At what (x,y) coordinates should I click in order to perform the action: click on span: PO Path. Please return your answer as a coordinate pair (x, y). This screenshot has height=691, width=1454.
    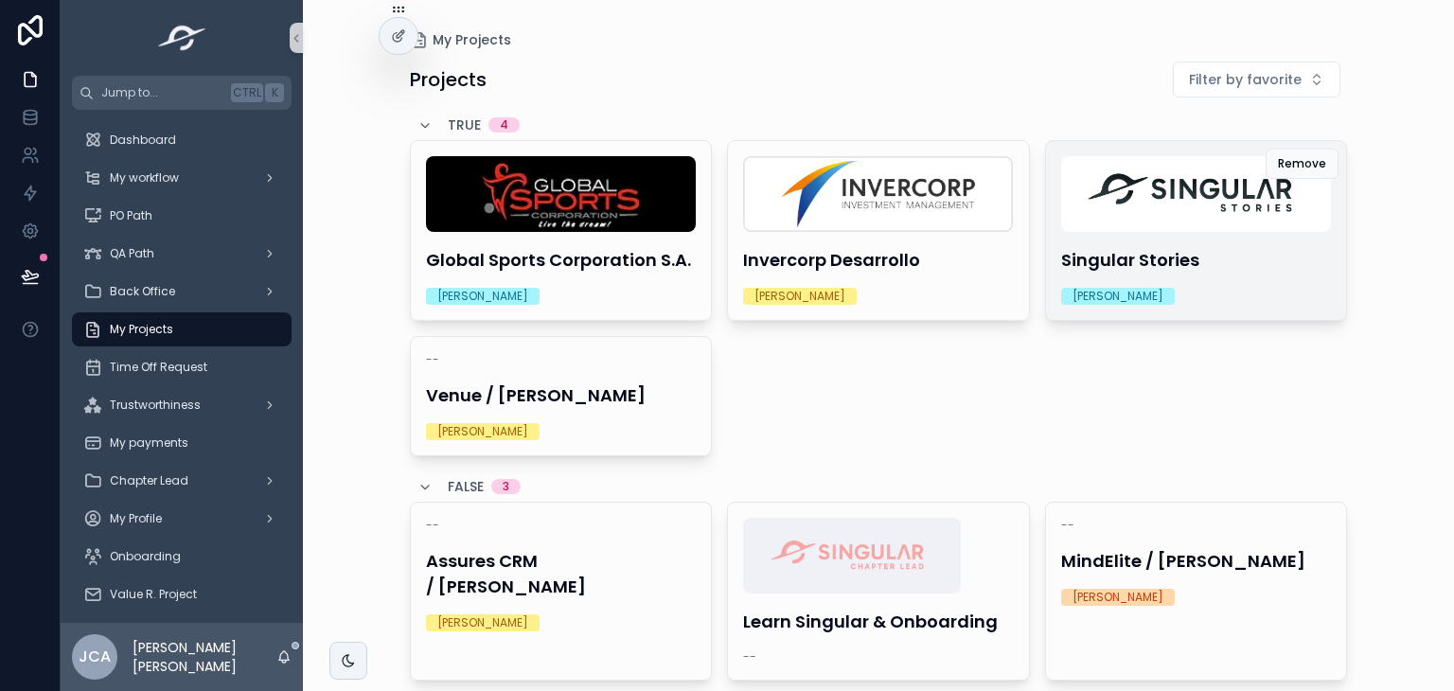
    Looking at the image, I should click on (131, 216).